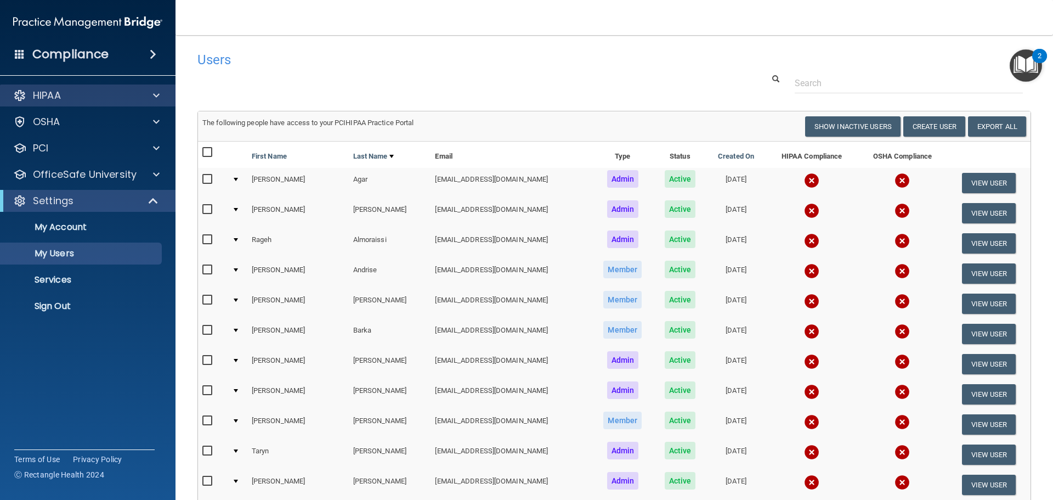 The width and height of the screenshot is (1053, 500). I want to click on a: Settings, so click(86, 201).